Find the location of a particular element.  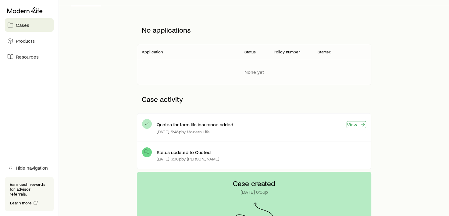

a: Cases is located at coordinates (29, 25).